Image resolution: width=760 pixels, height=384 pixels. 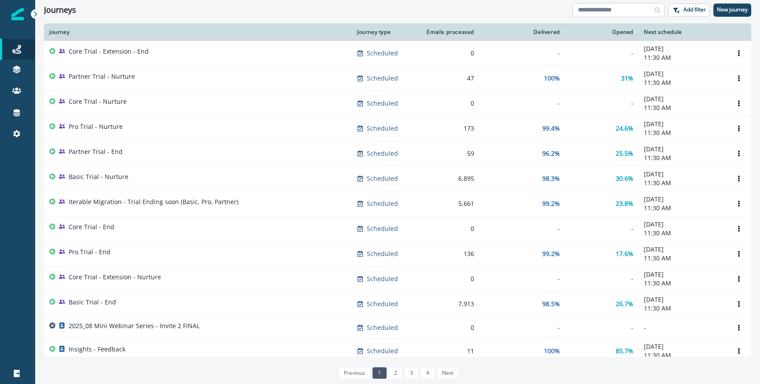 What do you see at coordinates (551, 153) in the screenshot?
I see `p: 96.2%` at bounding box center [551, 153].